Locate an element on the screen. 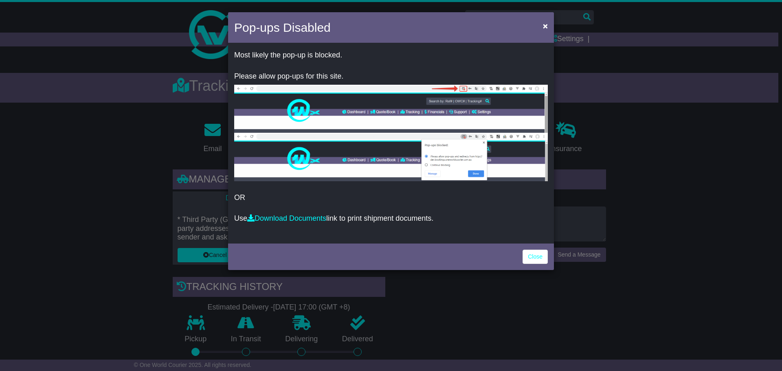  div: OR is located at coordinates (391, 143).